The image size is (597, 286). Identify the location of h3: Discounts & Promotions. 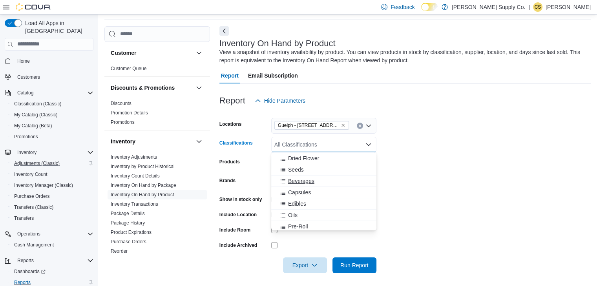
(142, 88).